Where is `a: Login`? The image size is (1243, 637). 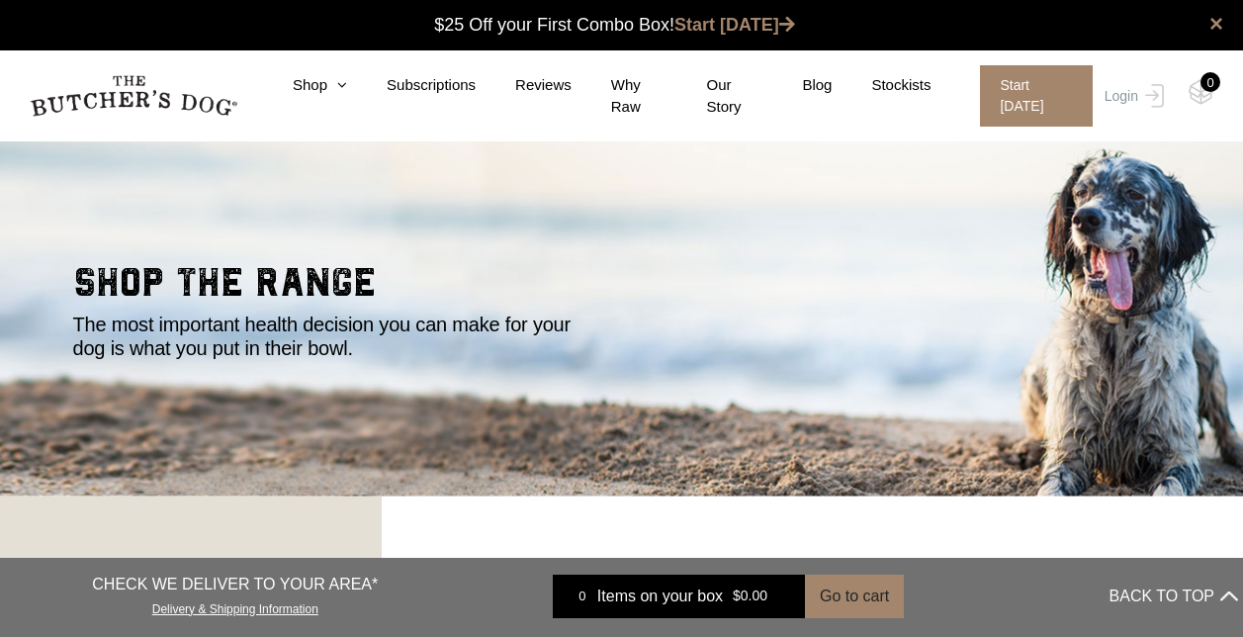 a: Login is located at coordinates (1132, 96).